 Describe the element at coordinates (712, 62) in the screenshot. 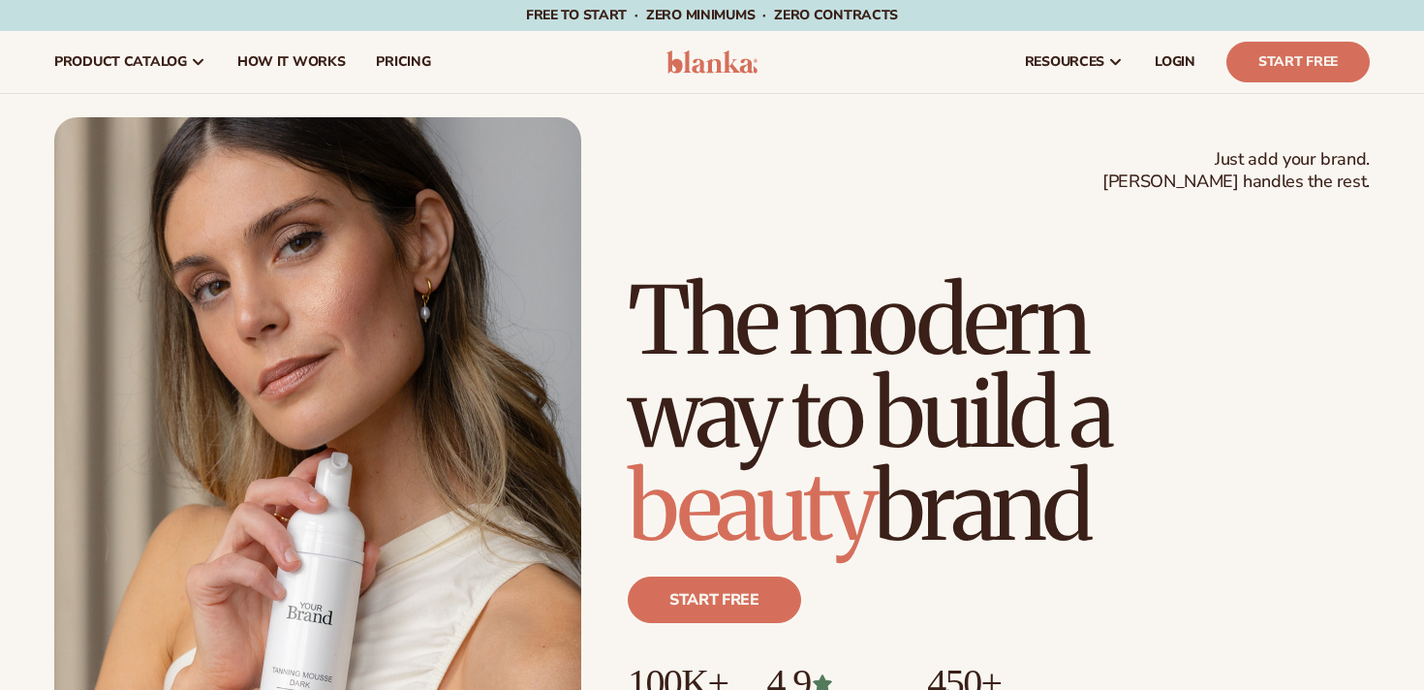

I see `img: logo` at that location.